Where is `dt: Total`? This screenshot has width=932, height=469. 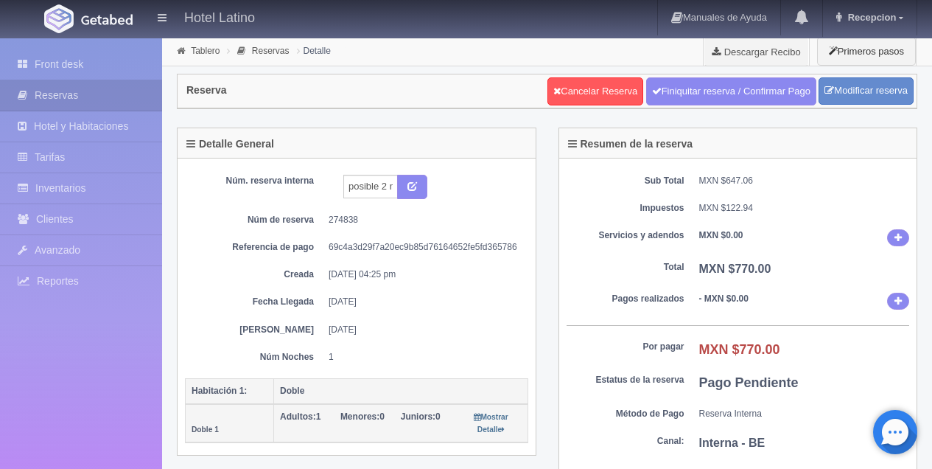
dt: Total is located at coordinates (626, 267).